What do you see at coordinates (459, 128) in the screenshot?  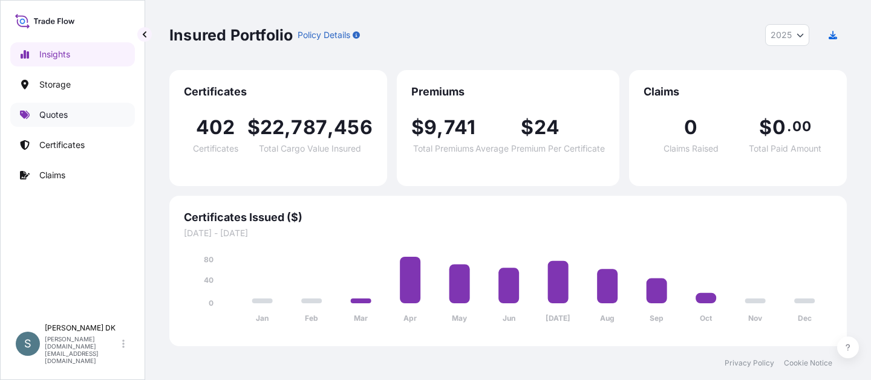 I see `span: 741` at bounding box center [459, 128].